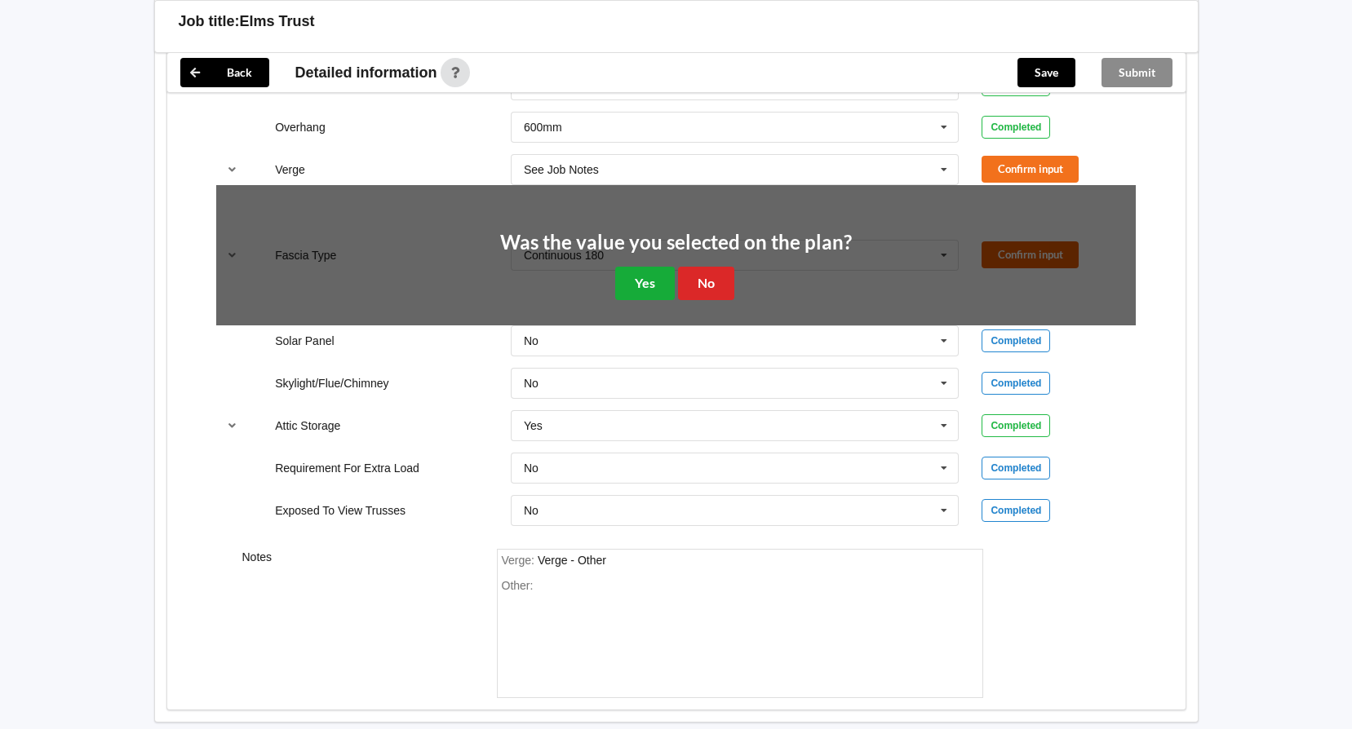 Image resolution: width=1352 pixels, height=729 pixels. What do you see at coordinates (740, 624) in the screenshot?
I see `form: notes-field` at bounding box center [740, 624].